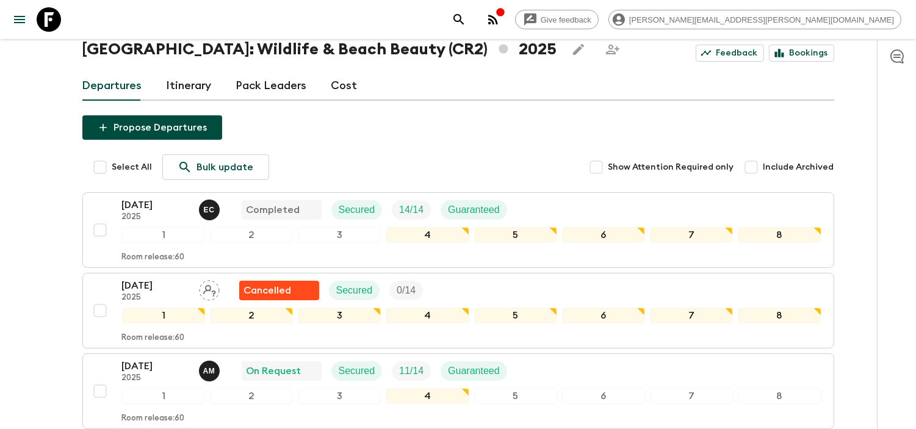 This screenshot has height=429, width=916. Describe the element at coordinates (274, 371) in the screenshot. I see `p: On Request` at that location.